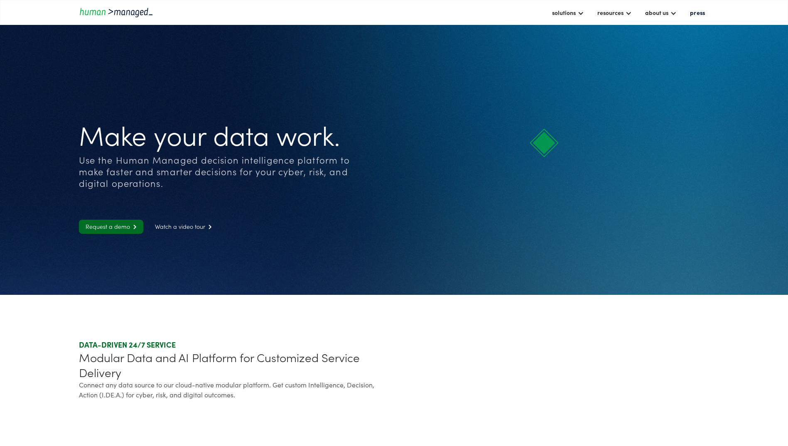 This screenshot has width=788, height=446. I want to click on a: press, so click(697, 12).